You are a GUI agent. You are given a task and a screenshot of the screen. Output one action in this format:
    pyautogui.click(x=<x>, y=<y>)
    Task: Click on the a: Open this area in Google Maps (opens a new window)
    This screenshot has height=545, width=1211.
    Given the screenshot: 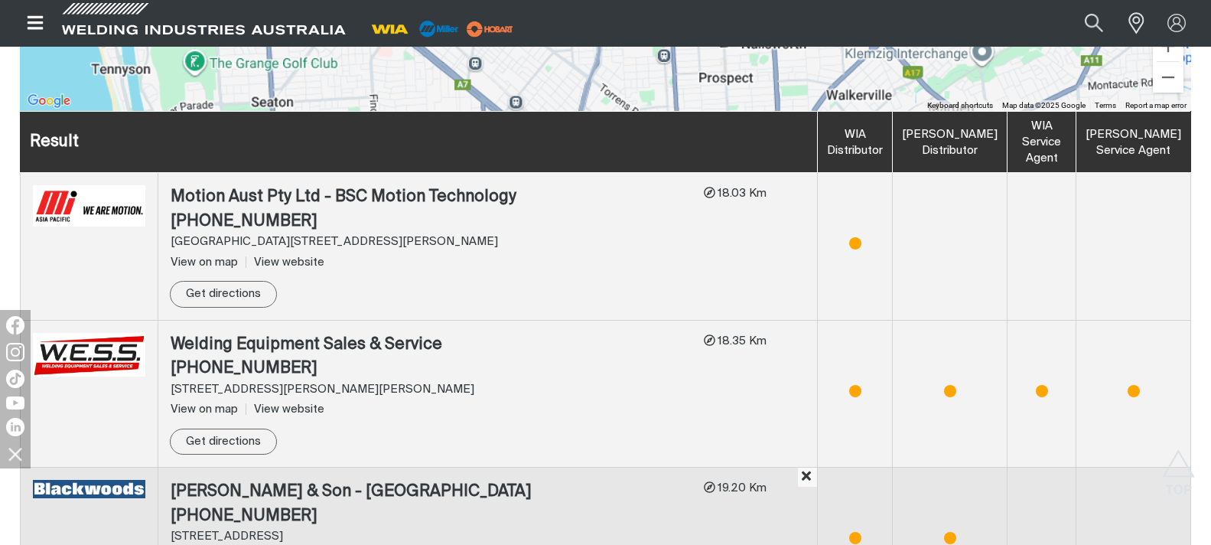 What is the action you would take?
    pyautogui.click(x=49, y=101)
    